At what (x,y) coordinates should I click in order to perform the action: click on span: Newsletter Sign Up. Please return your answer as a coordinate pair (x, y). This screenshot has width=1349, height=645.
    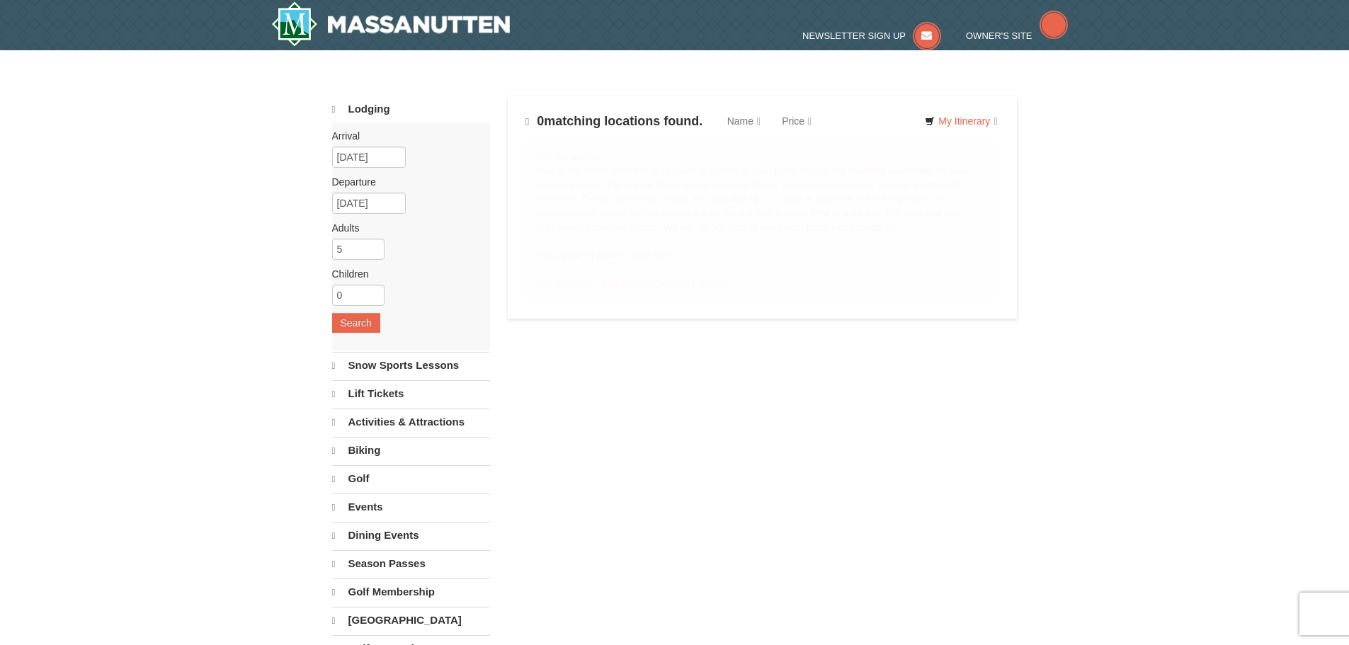
    Looking at the image, I should click on (854, 35).